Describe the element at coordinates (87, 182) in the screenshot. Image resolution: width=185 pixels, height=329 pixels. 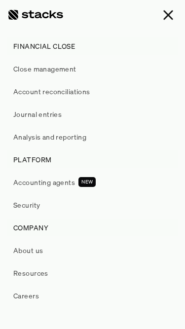
I see `h2: NEW` at that location.